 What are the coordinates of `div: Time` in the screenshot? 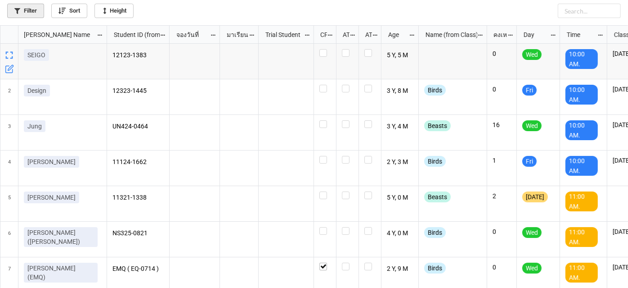 It's located at (580, 35).